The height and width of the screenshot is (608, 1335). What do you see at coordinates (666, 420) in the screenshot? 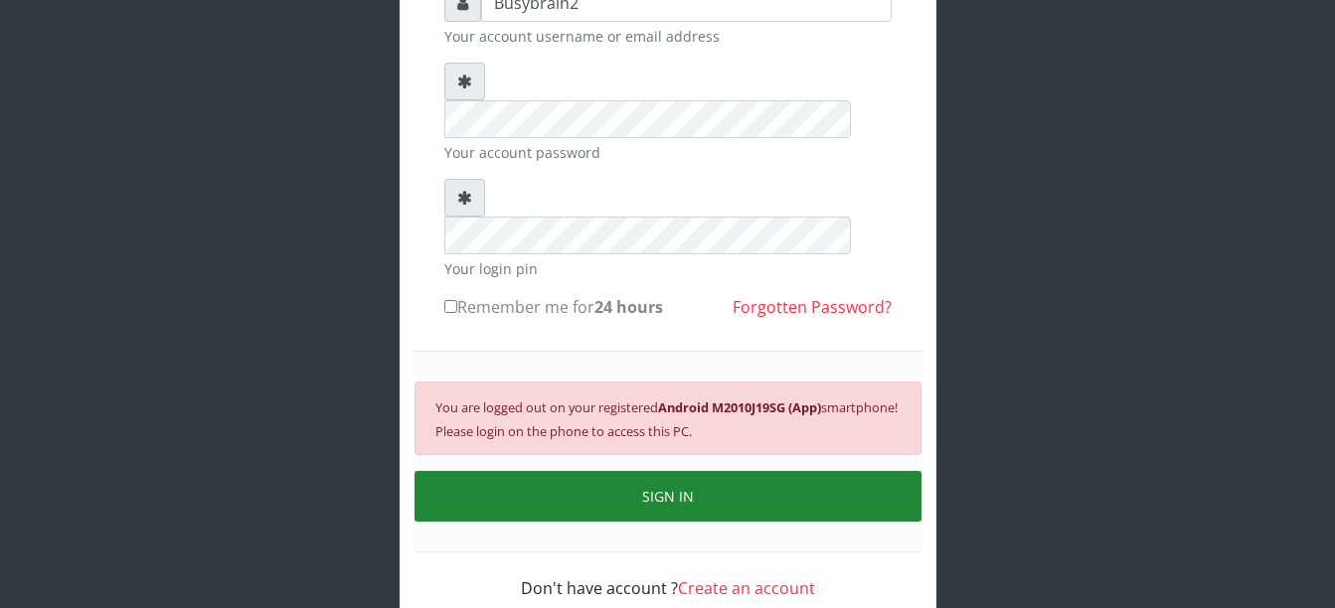
I see `small: You are logged out on your registered smartphone! Please login on the phone to access this PC.` at bounding box center [666, 420].